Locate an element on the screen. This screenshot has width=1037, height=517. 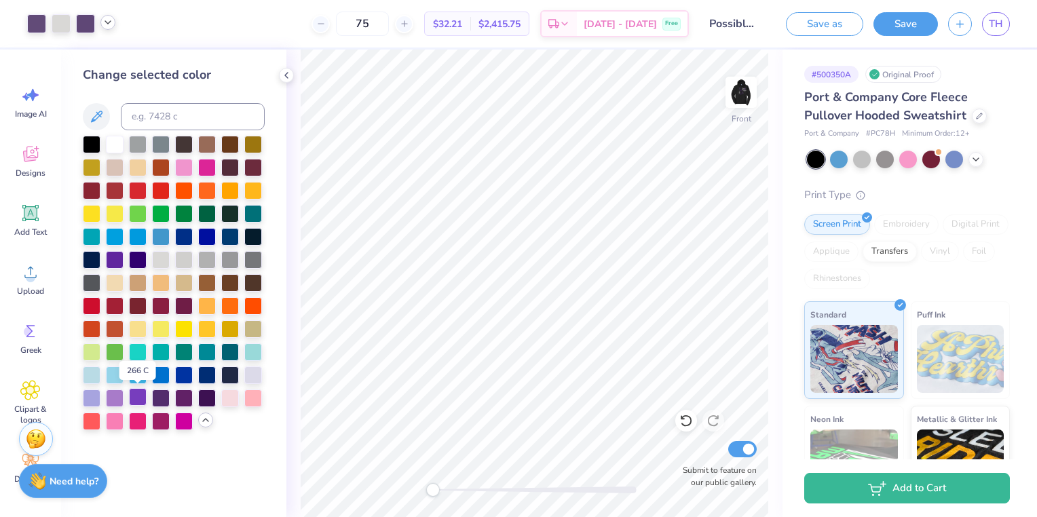
img: Metallic & Glitter Ink is located at coordinates (960, 463).